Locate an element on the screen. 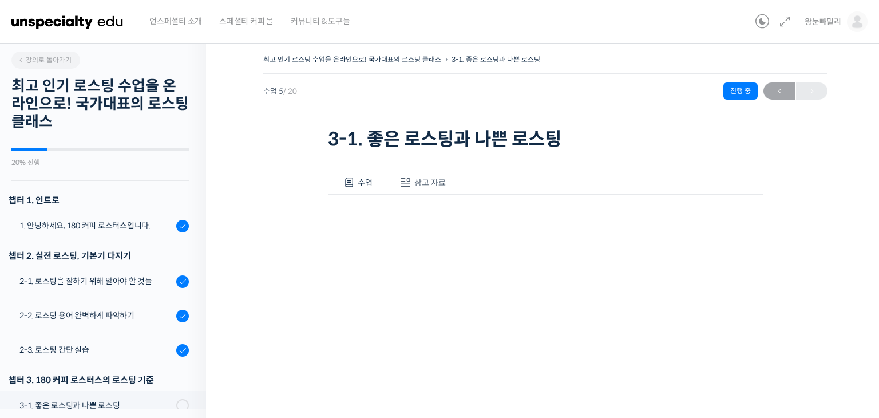  div: 3-1. 좋은 로스팅과 나쁜 로스팅 is located at coordinates (96, 405).